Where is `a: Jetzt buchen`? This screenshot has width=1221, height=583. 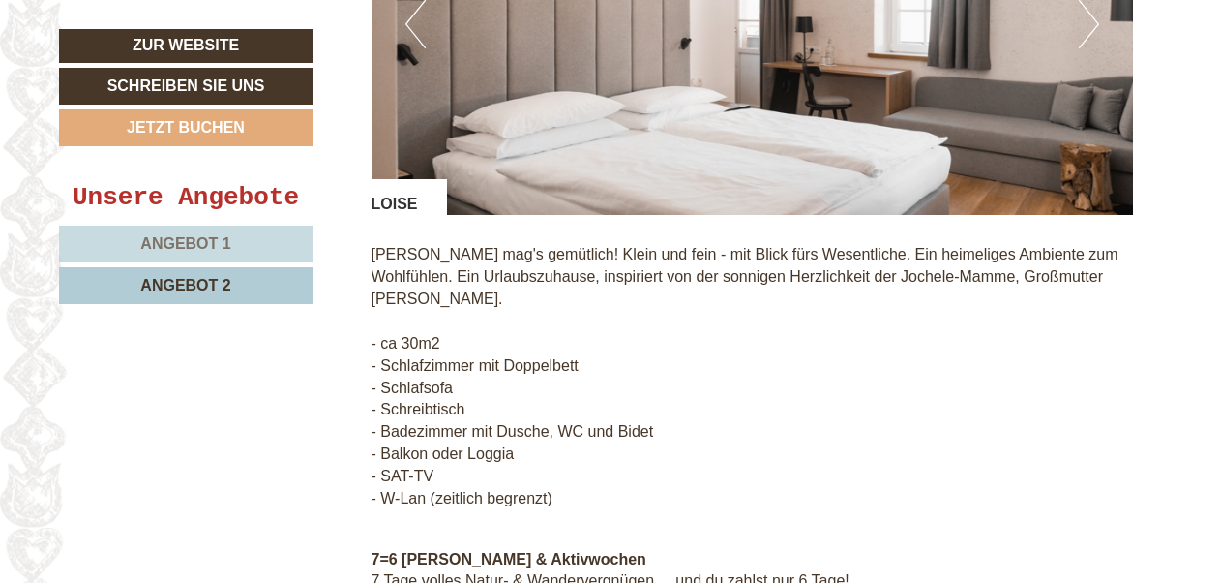 a: Jetzt buchen is located at coordinates (186, 128).